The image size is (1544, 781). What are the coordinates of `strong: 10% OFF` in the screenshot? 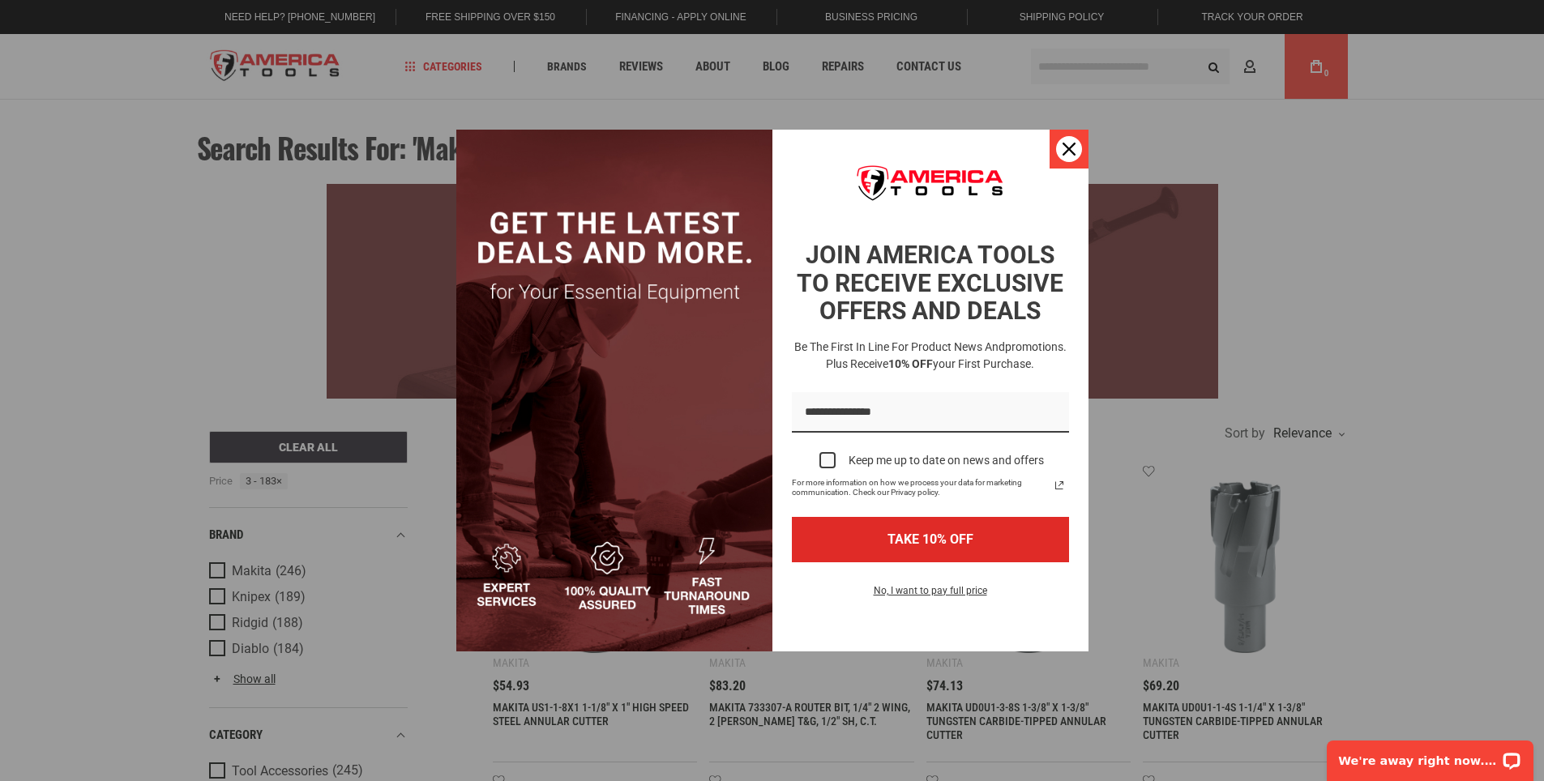 It's located at (910, 364).